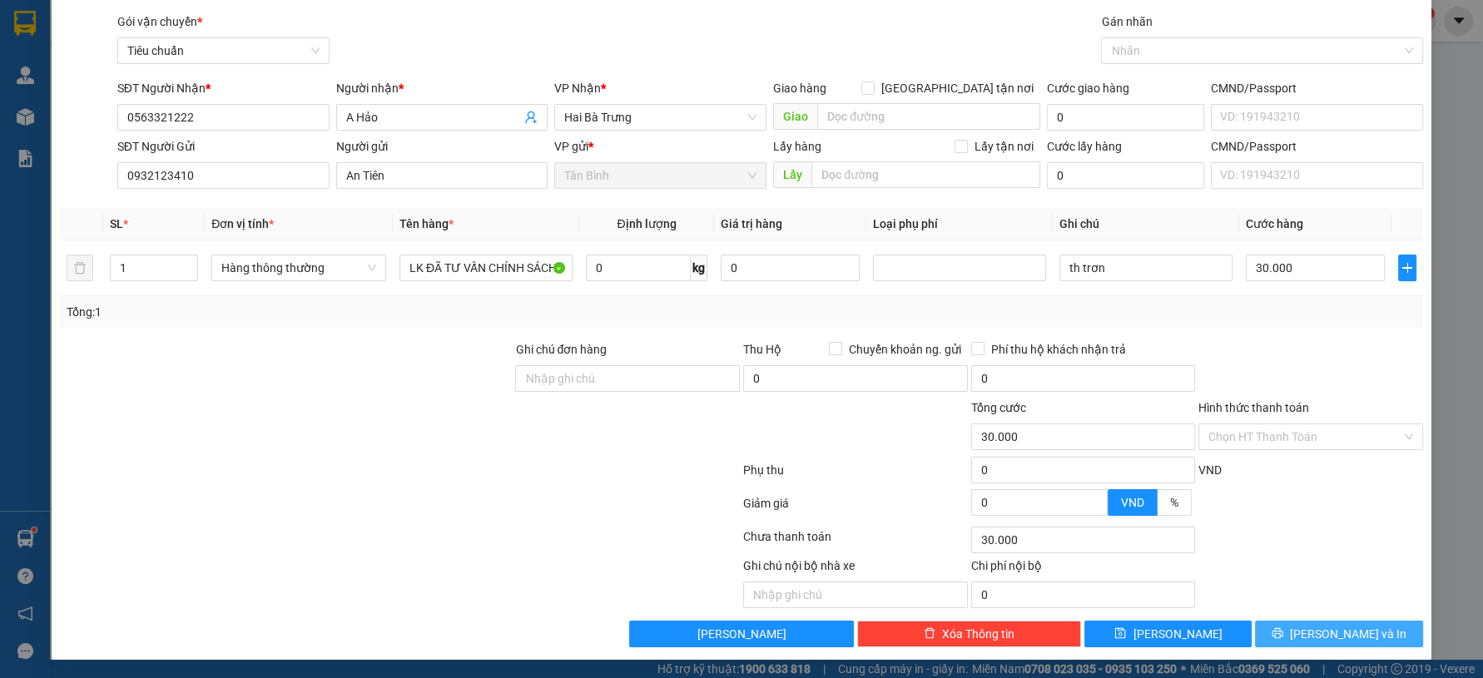 Image resolution: width=1483 pixels, height=678 pixels. I want to click on span: C UYÊN - 0935177701, so click(160, 37).